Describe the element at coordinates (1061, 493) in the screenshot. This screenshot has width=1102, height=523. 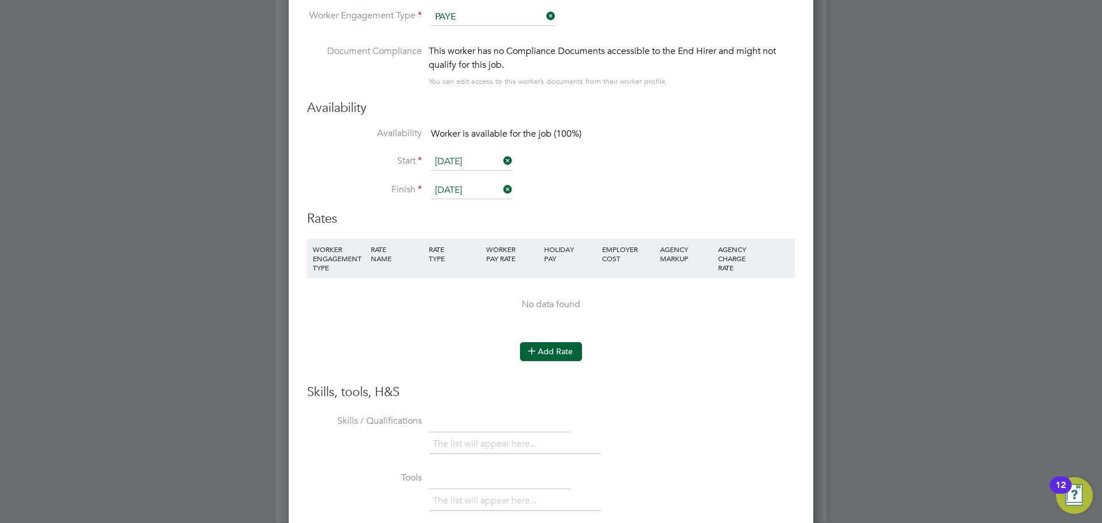
I see `div: 12` at that location.